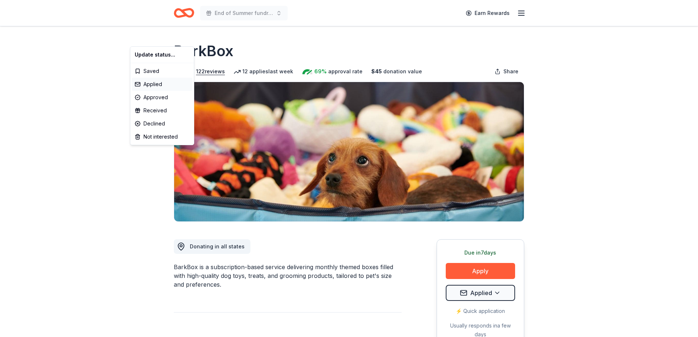  What do you see at coordinates (162, 55) in the screenshot?
I see `div: Update status...` at bounding box center [162, 55].